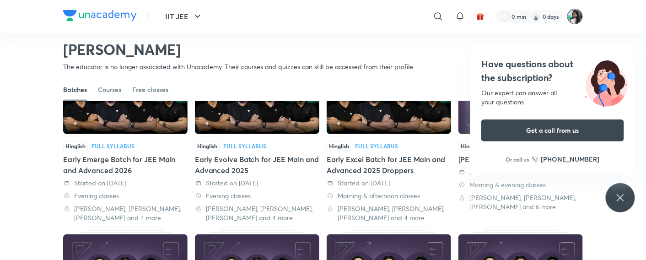 The image size is (646, 260). Describe the element at coordinates (537, 16) in the screenshot. I see `img: streak` at that location.